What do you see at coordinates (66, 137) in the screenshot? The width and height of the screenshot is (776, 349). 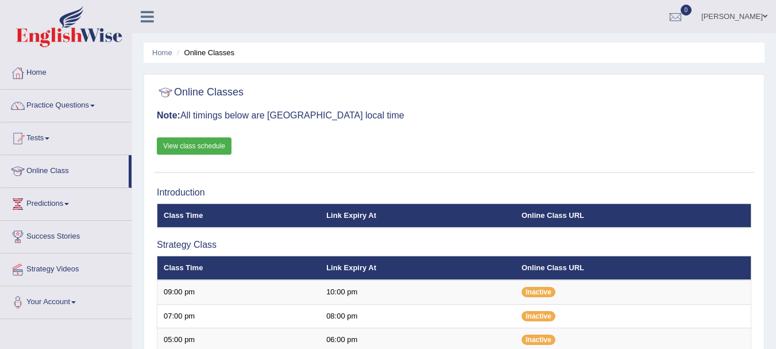 I see `a: Tests` at bounding box center [66, 137].